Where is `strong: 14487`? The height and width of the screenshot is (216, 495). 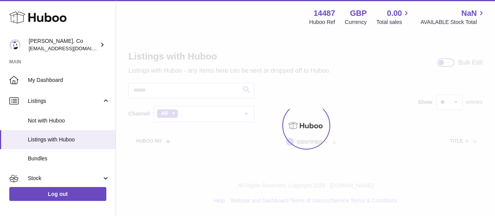 strong: 14487 is located at coordinates (325, 13).